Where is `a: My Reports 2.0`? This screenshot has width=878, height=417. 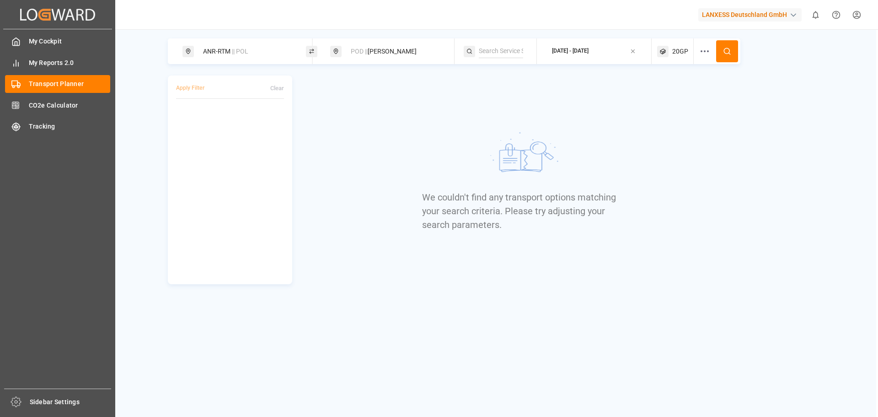
a: My Reports 2.0 is located at coordinates (58, 62).